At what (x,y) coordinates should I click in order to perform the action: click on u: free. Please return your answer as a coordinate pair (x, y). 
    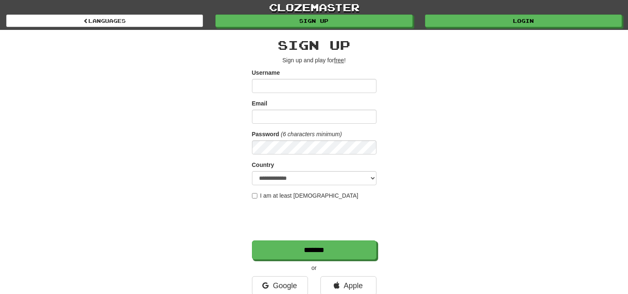
    Looking at the image, I should click on (339, 60).